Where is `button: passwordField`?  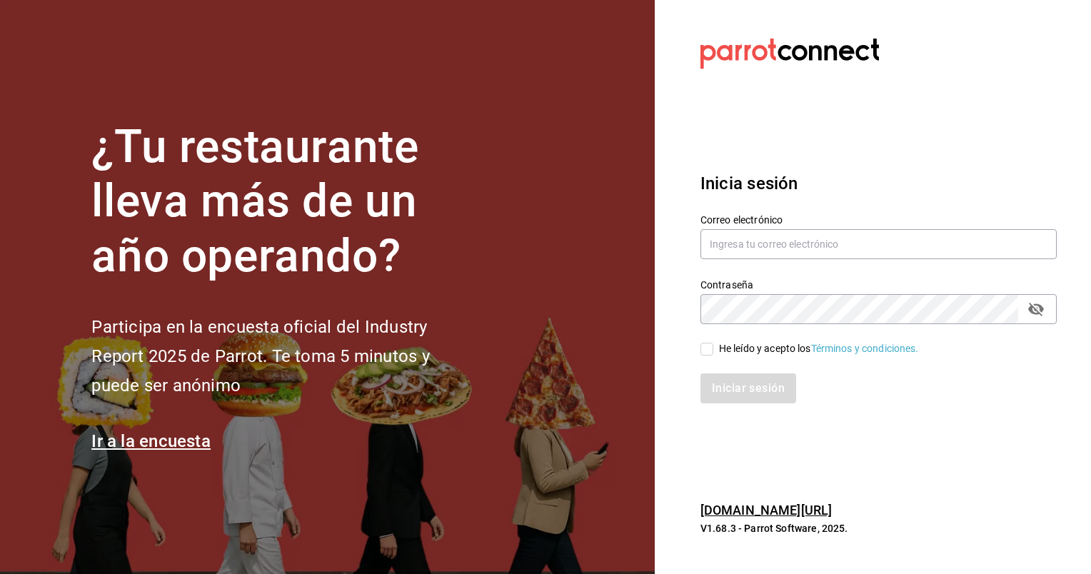 button: passwordField is located at coordinates (1036, 309).